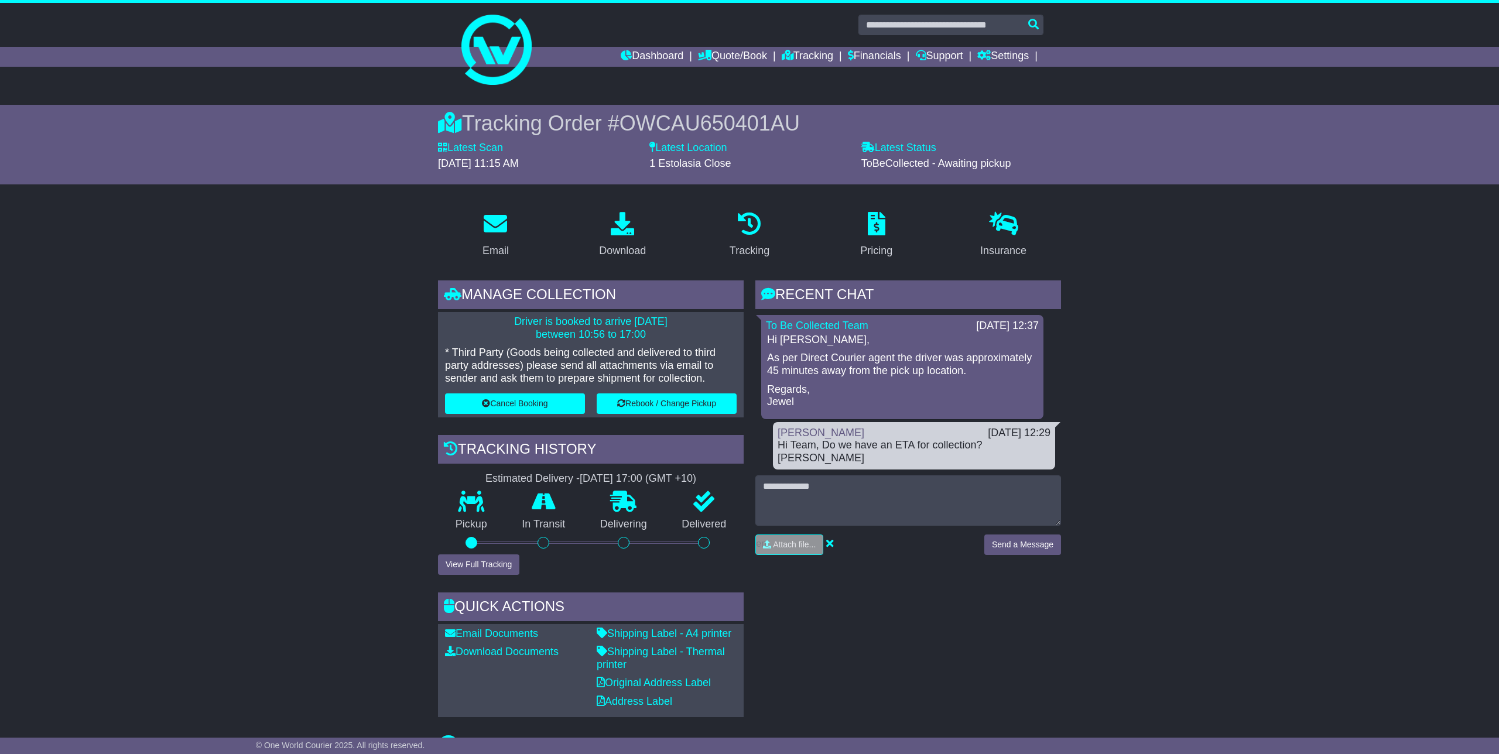 The height and width of the screenshot is (754, 1499). Describe the element at coordinates (732, 57) in the screenshot. I see `a: Quote/Book` at that location.